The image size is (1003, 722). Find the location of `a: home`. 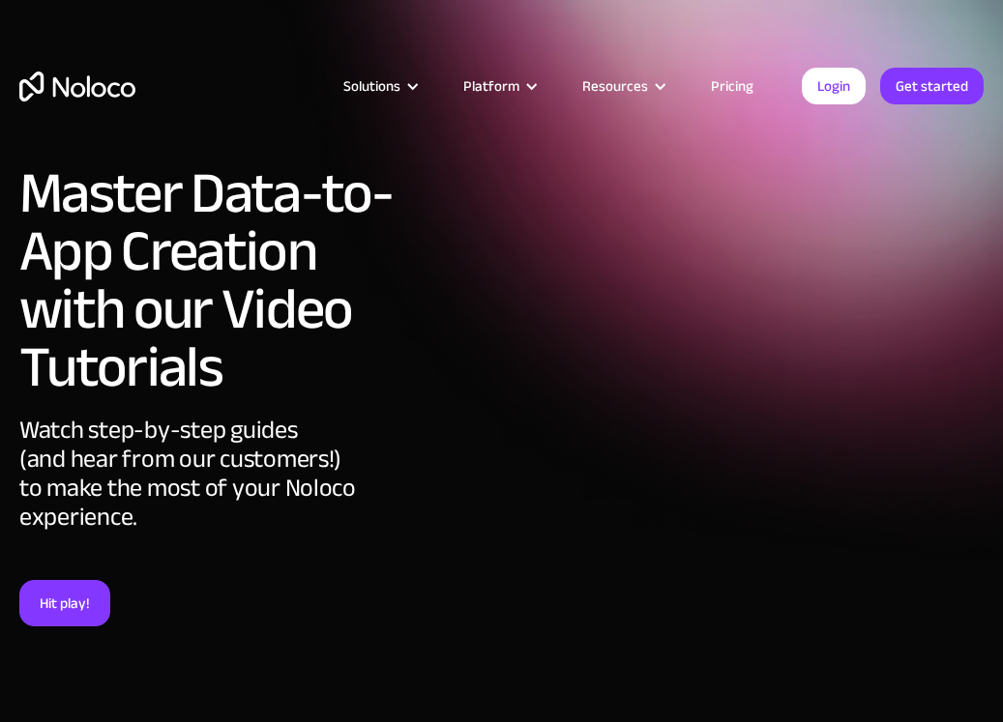

a: home is located at coordinates (77, 86).